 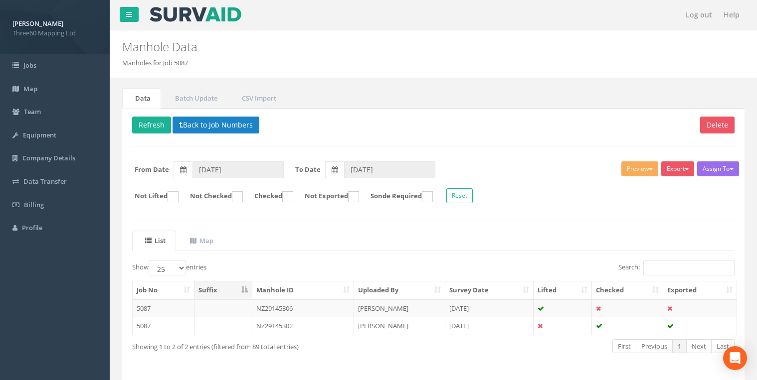 I want to click on div: Showing 1 to 2 of 2 entries (filtered from 89 total entries), so click(x=253, y=345).